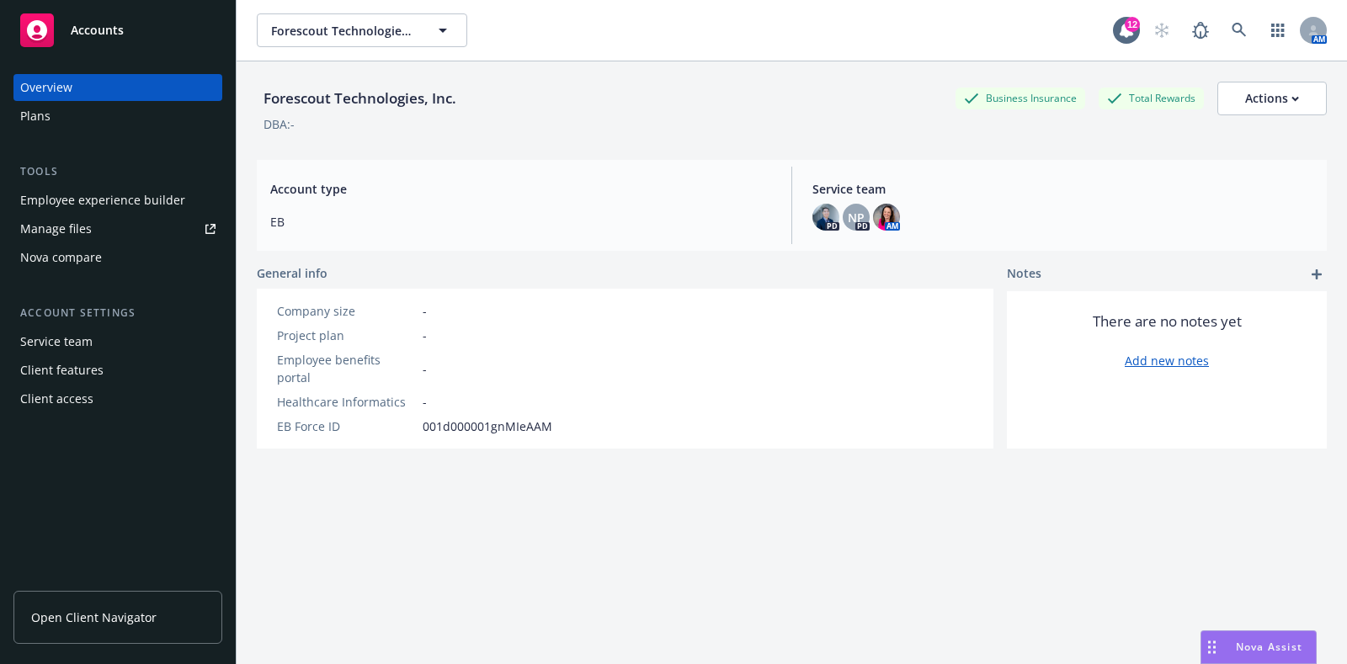 This screenshot has height=664, width=1347. I want to click on div: EB Force ID, so click(346, 426).